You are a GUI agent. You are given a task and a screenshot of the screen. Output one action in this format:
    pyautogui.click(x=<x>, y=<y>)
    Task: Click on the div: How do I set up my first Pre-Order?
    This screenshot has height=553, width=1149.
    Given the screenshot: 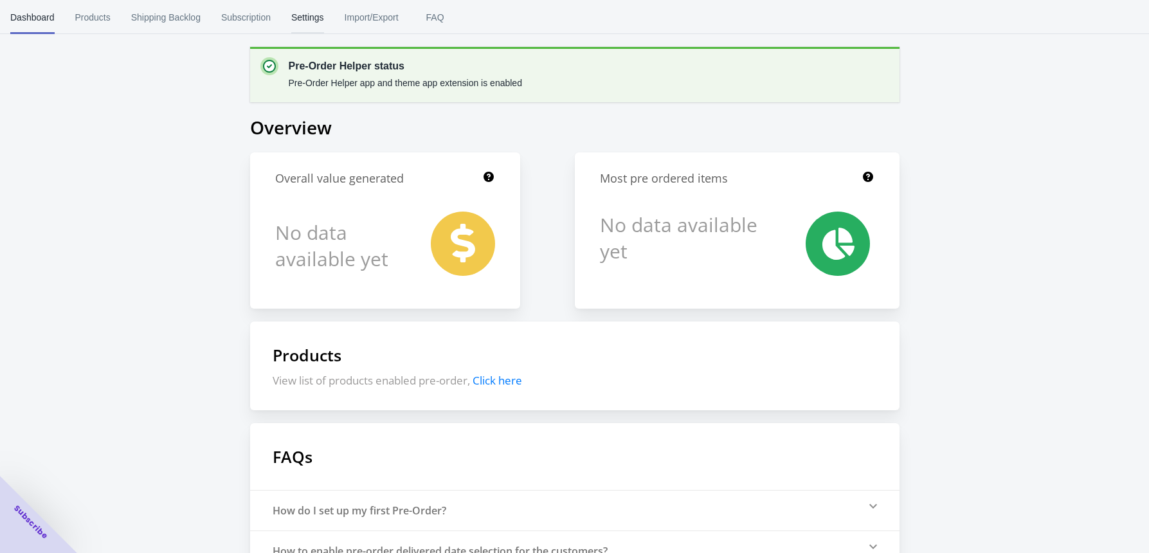 What is the action you would take?
    pyautogui.click(x=360, y=511)
    